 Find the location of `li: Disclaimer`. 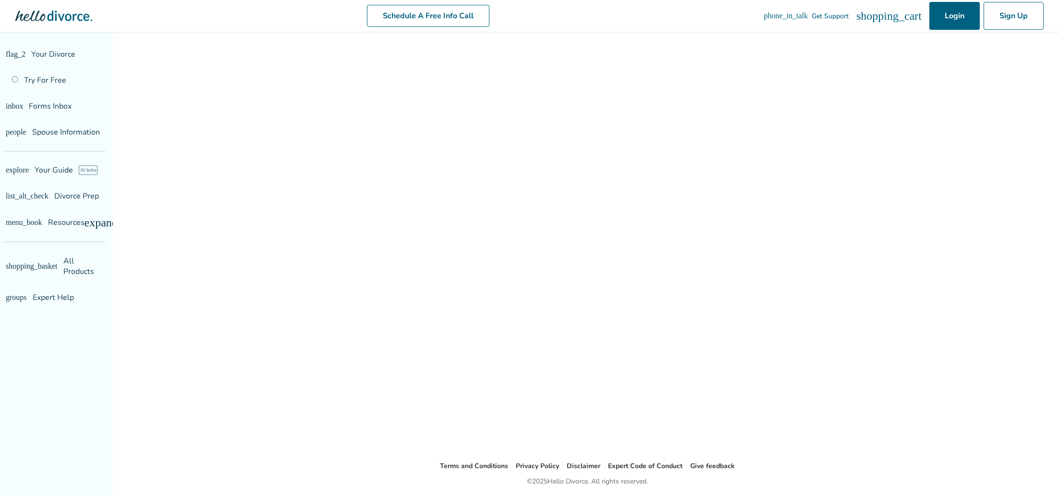

li: Disclaimer is located at coordinates (584, 466).